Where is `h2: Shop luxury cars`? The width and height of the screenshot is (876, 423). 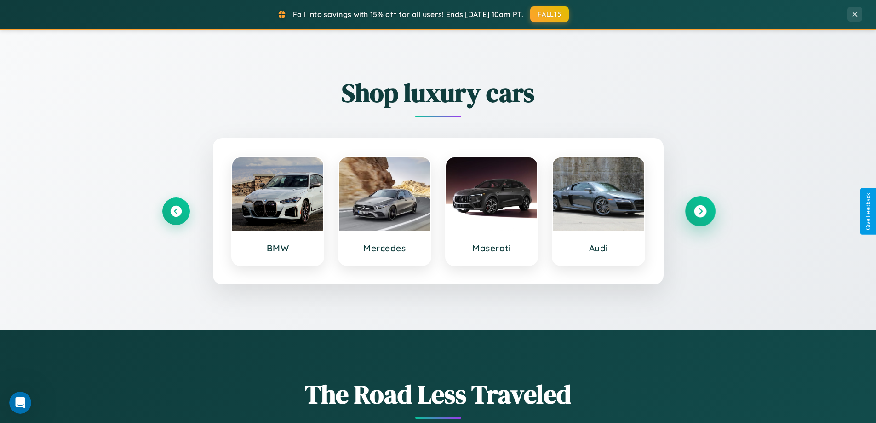
h2: Shop luxury cars is located at coordinates (438, 92).